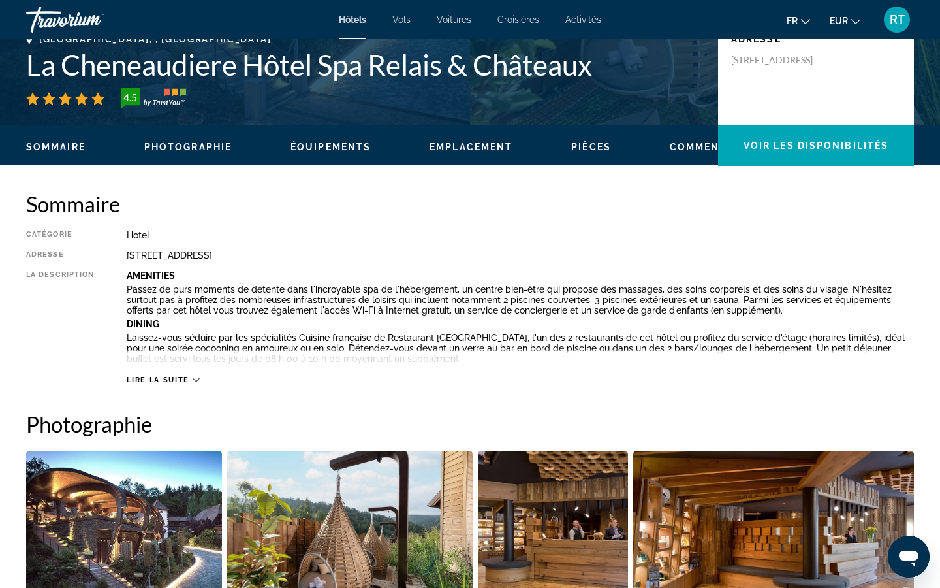 The width and height of the screenshot is (940, 588). Describe the element at coordinates (454, 20) in the screenshot. I see `a: Voitures` at that location.